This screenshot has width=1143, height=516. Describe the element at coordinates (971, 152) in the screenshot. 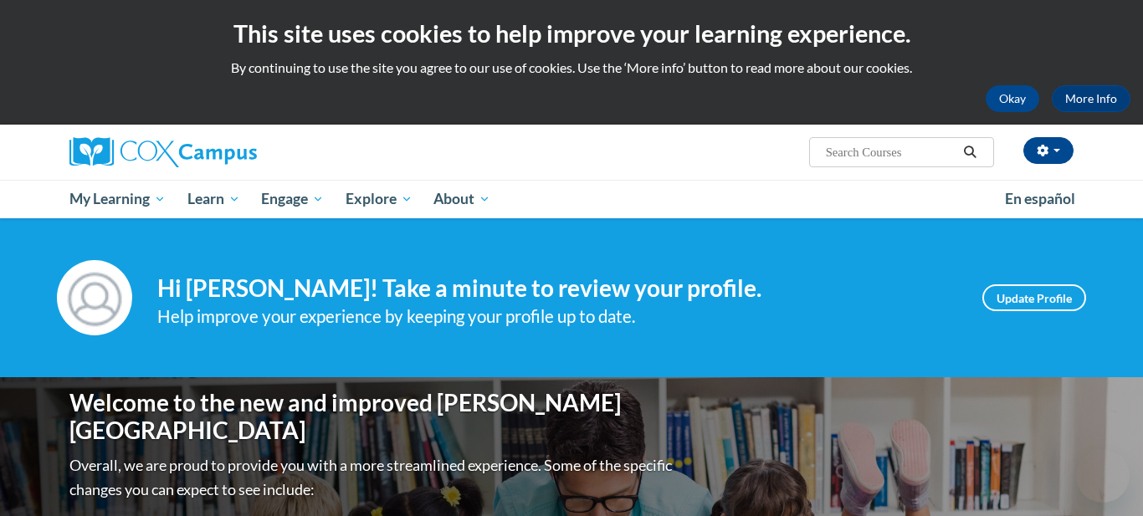

I see `button: Search` at that location.